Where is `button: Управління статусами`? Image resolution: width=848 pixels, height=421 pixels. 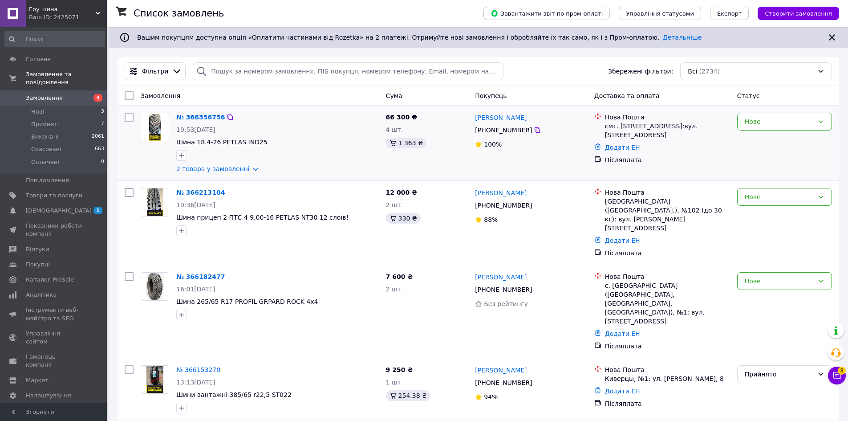 button: Управління статусами is located at coordinates (660, 13).